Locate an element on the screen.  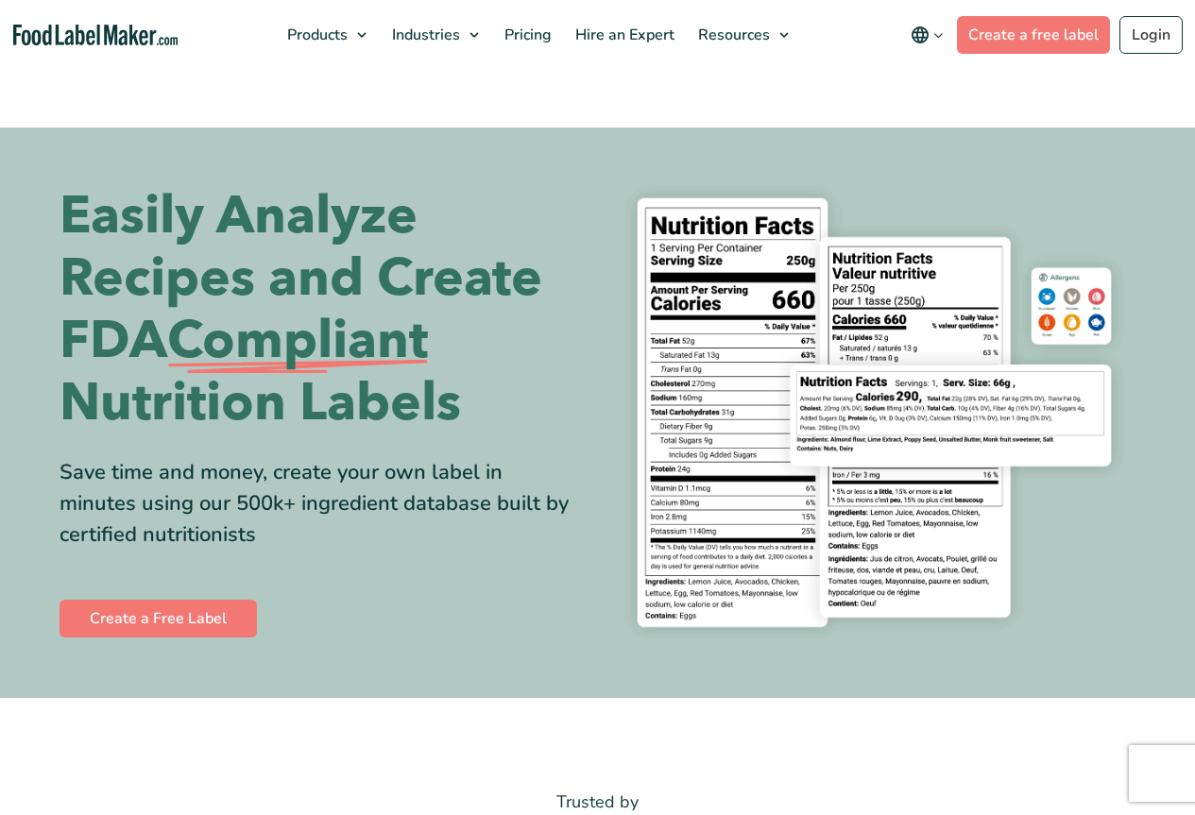
a: Create a Free Label is located at coordinates (158, 618).